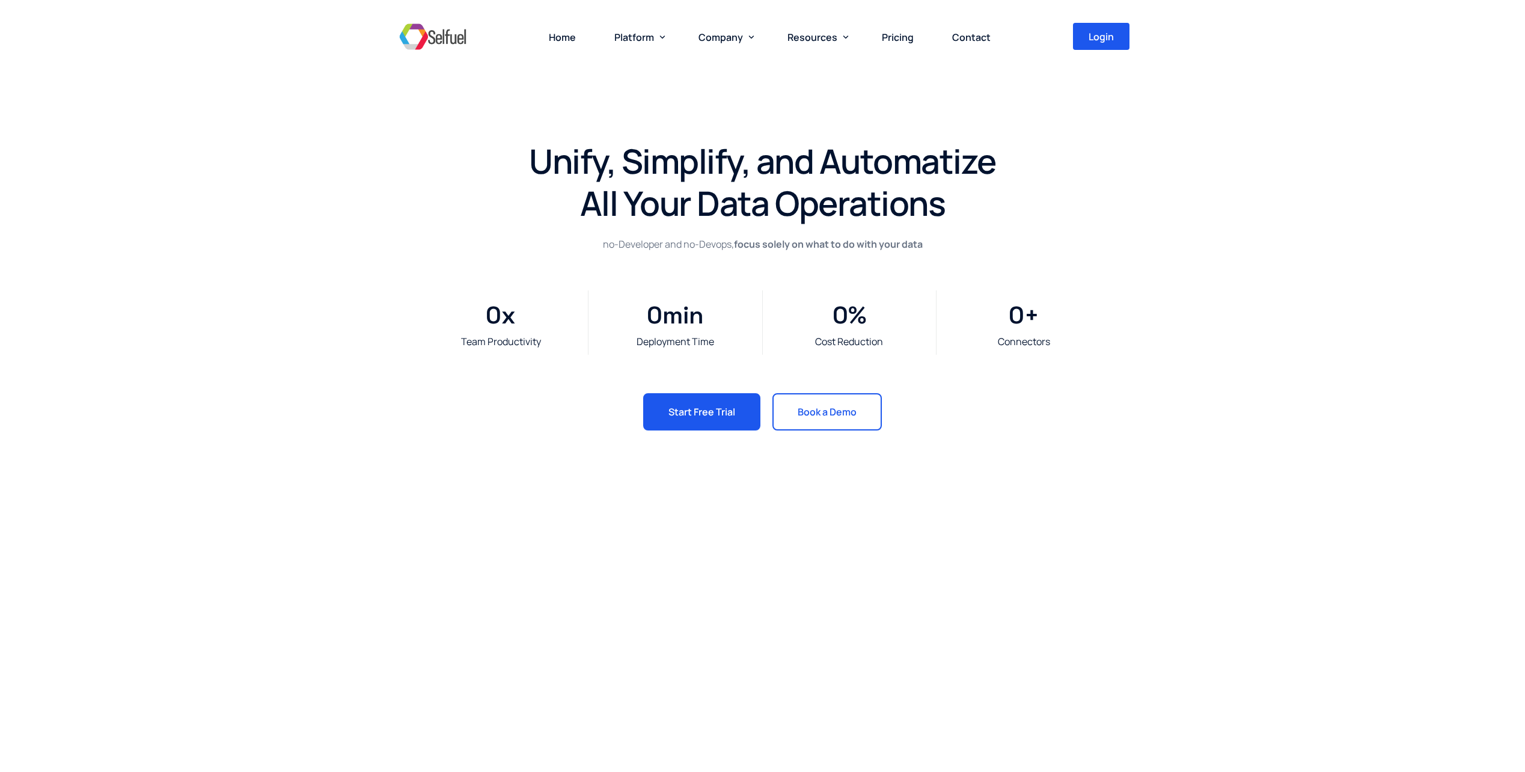 Image resolution: width=1525 pixels, height=772 pixels. I want to click on a: Login, so click(1101, 36).